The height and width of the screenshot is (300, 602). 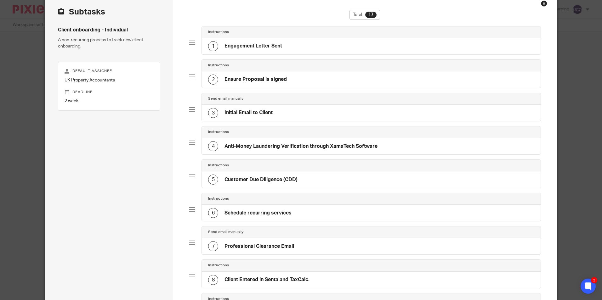 I want to click on p: Default assignee, so click(x=109, y=71).